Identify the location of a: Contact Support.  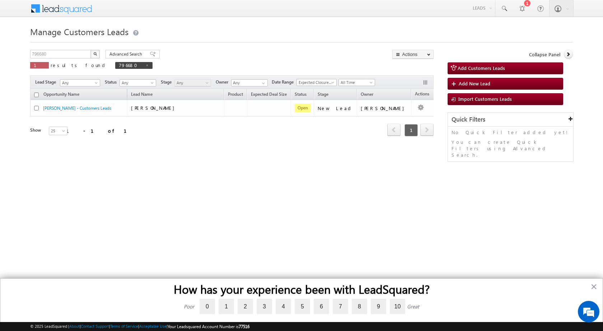
(95, 326).